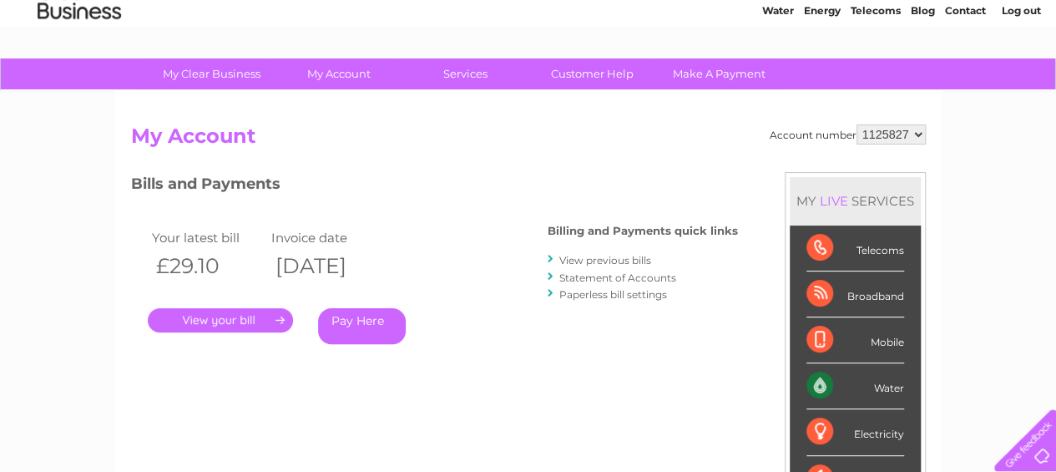 The height and width of the screenshot is (472, 1056). What do you see at coordinates (361, 326) in the screenshot?
I see `a: Pay Here` at bounding box center [361, 326].